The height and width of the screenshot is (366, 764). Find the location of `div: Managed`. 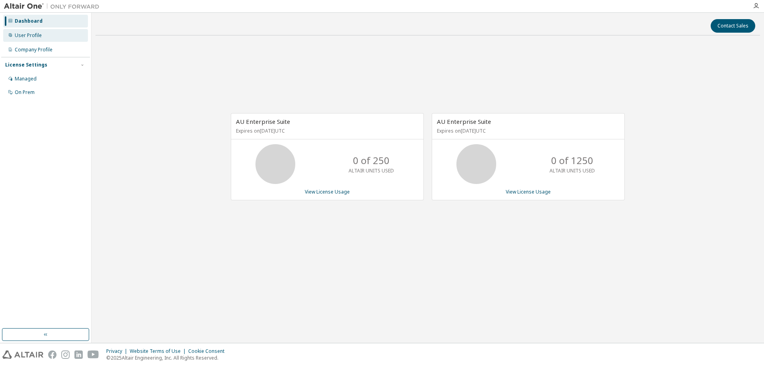

div: Managed is located at coordinates (25, 79).